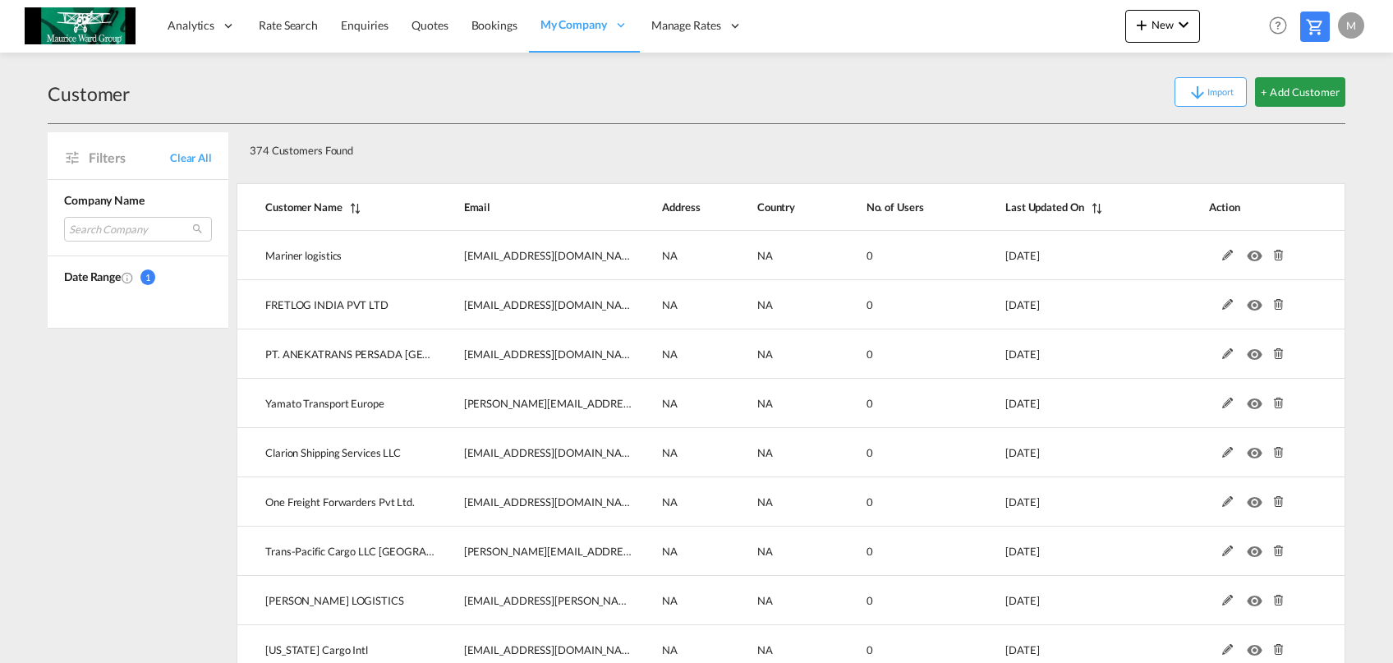  Describe the element at coordinates (494, 25) in the screenshot. I see `span: Bookings` at that location.